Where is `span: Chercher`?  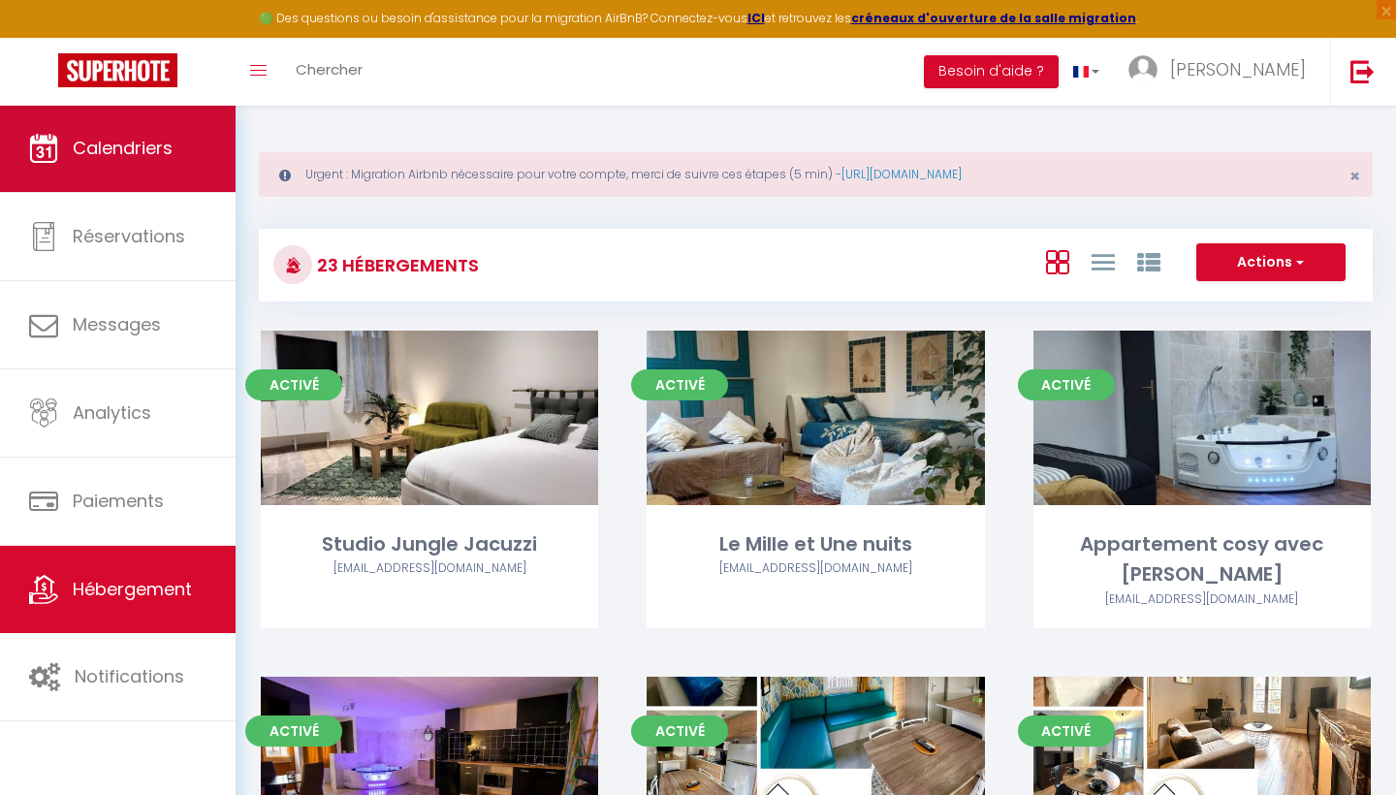 span: Chercher is located at coordinates (329, 69).